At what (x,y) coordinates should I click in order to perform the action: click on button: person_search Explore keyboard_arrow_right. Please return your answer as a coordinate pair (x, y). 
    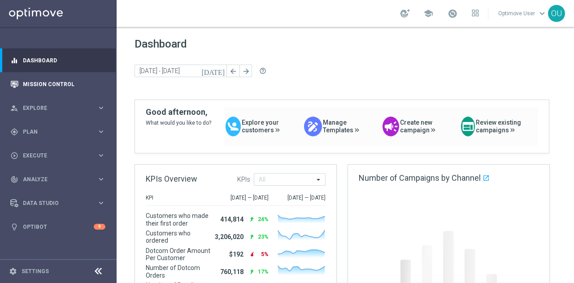
    Looking at the image, I should click on (58, 108).